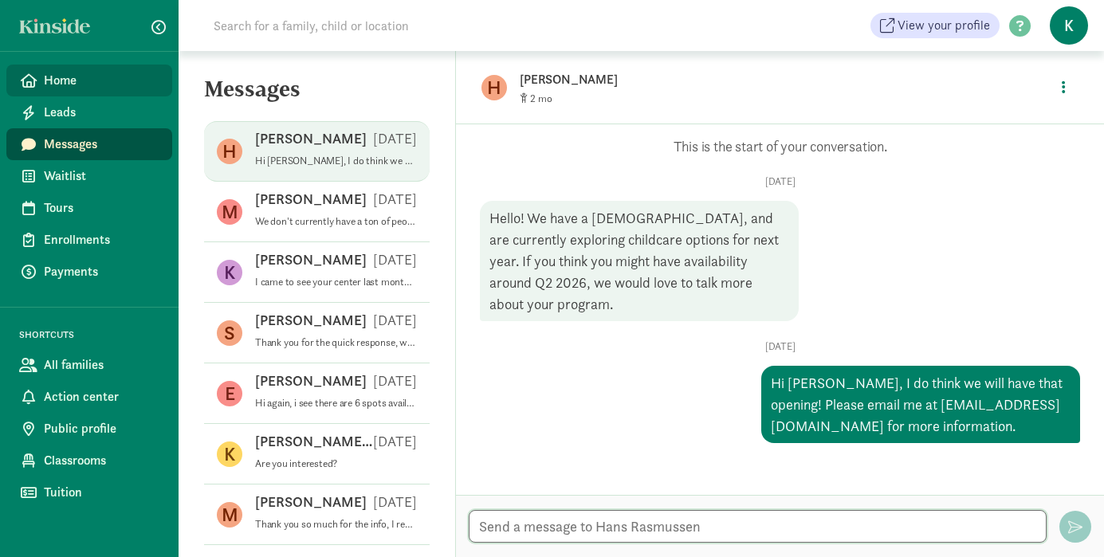 This screenshot has width=1104, height=557. What do you see at coordinates (1069, 26) in the screenshot?
I see `span: K` at bounding box center [1069, 26].